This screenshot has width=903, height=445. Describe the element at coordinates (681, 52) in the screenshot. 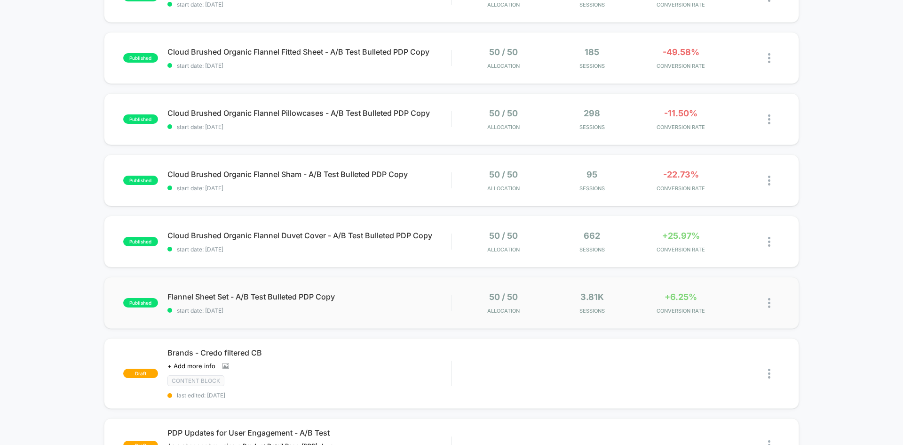

I see `span: -49.58%` at that location.